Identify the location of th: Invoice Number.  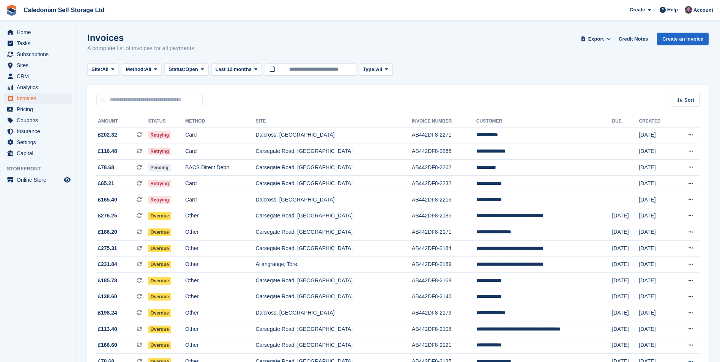
(444, 121).